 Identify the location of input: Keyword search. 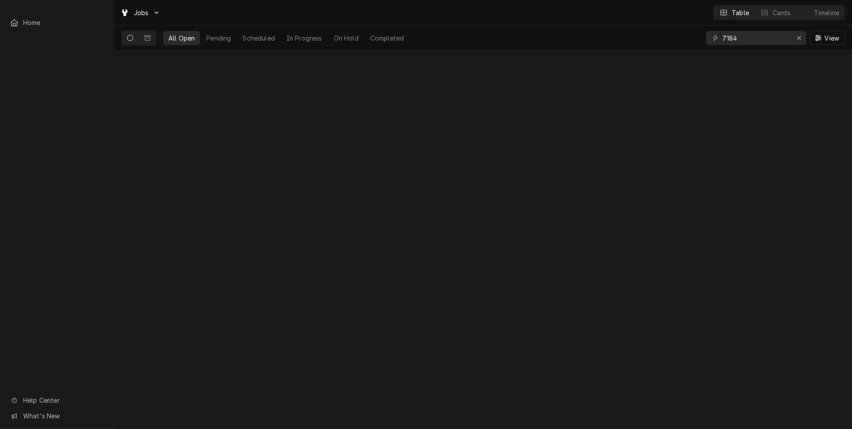
(756, 38).